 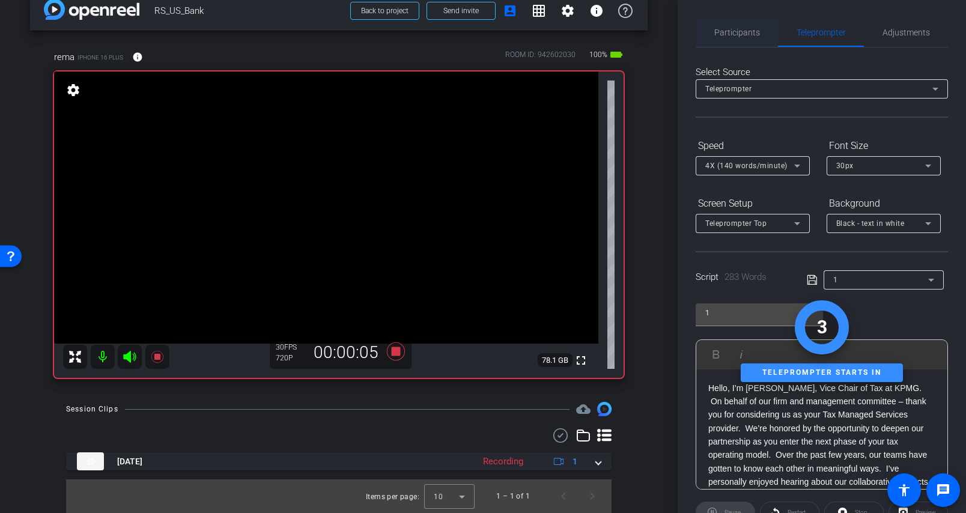 What do you see at coordinates (503, 461) in the screenshot?
I see `div: Recording` at bounding box center [503, 461].